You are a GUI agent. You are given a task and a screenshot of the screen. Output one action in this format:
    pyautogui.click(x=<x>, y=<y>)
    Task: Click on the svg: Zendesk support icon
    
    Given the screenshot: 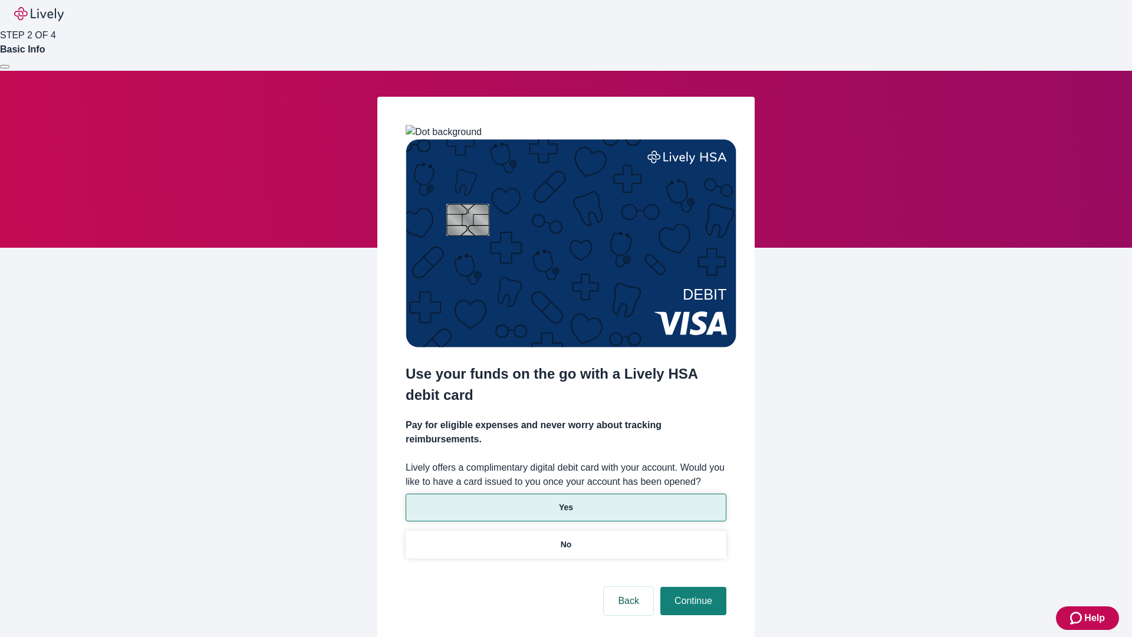 What is the action you would take?
    pyautogui.click(x=1077, y=618)
    